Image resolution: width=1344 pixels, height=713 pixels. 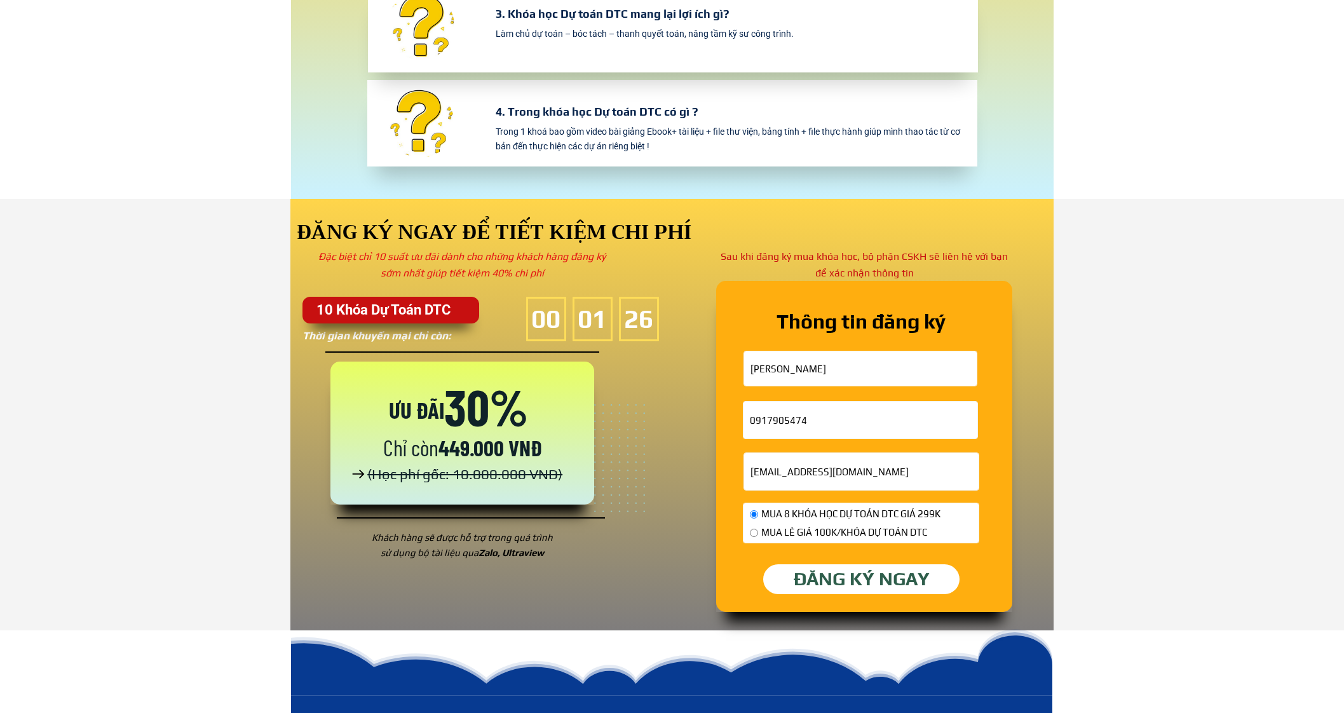 I want to click on span: 449.000 VNĐ, so click(x=490, y=447).